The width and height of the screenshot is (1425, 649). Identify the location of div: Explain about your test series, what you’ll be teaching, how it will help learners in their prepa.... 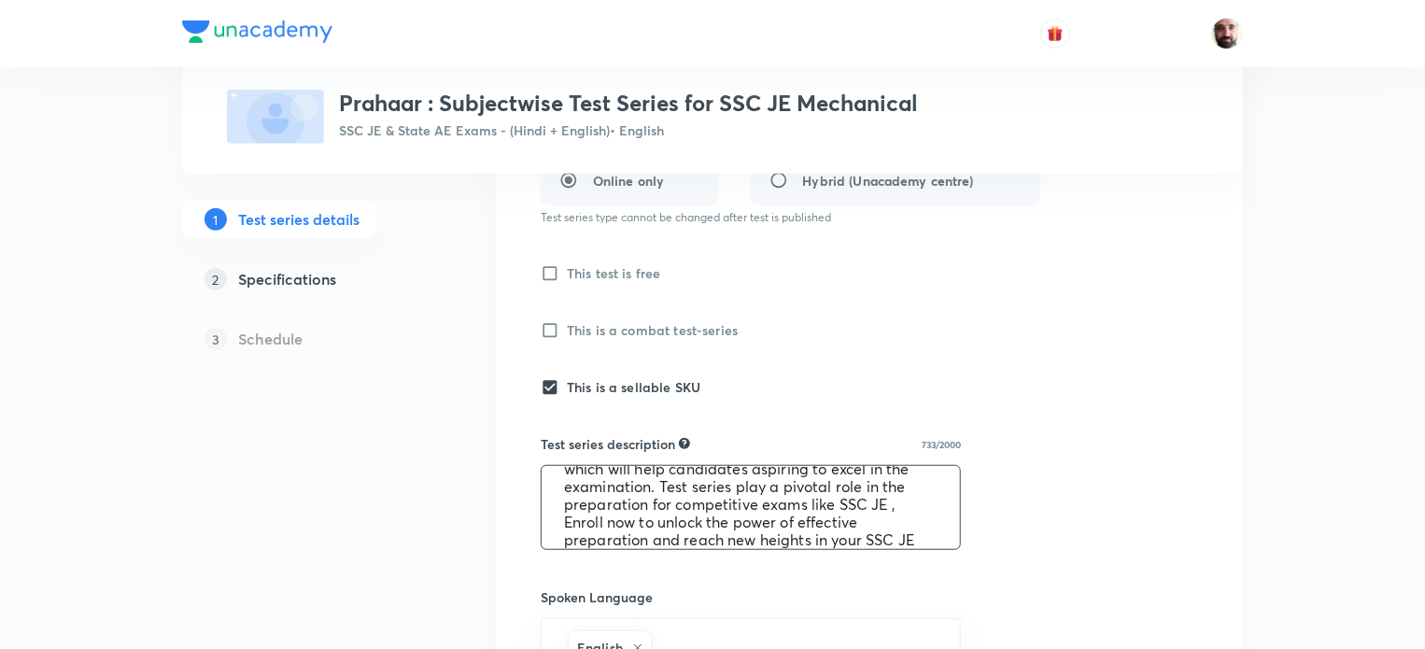
(684, 443).